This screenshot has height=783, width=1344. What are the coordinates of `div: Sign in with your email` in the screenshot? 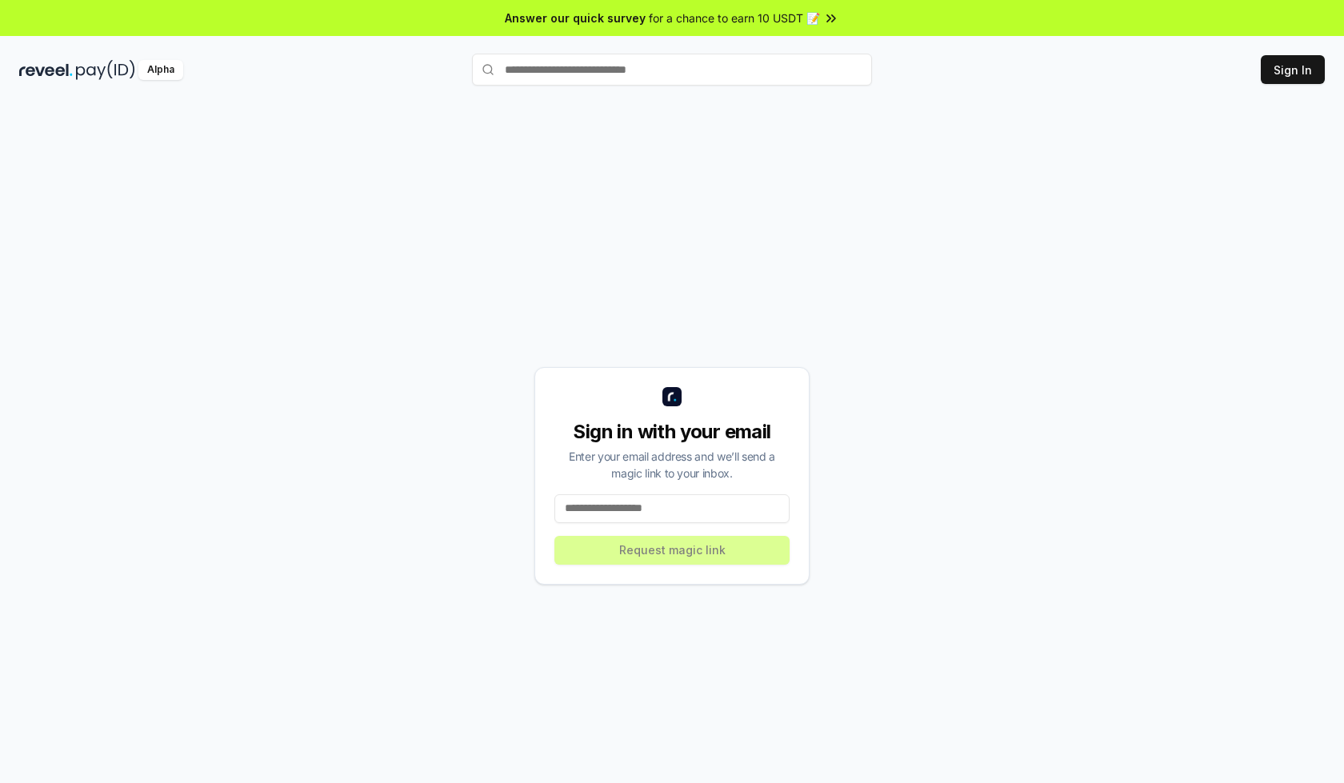 It's located at (672, 432).